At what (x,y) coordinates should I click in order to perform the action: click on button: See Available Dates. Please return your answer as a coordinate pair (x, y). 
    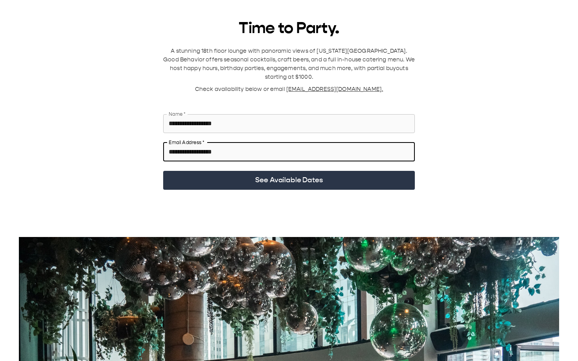
    Looking at the image, I should click on (289, 180).